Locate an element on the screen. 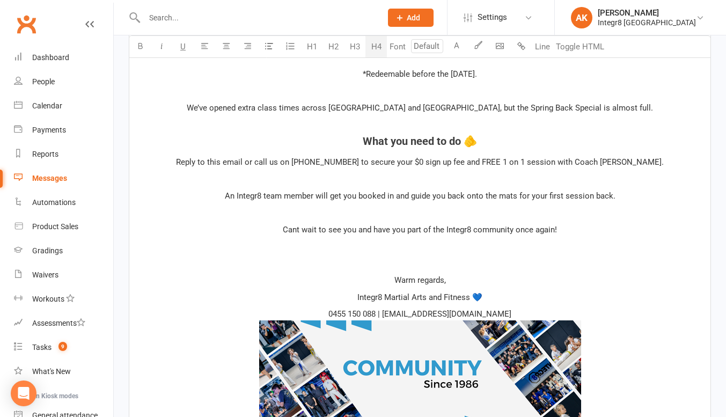 This screenshot has width=726, height=417. a: Product Sales is located at coordinates (63, 226).